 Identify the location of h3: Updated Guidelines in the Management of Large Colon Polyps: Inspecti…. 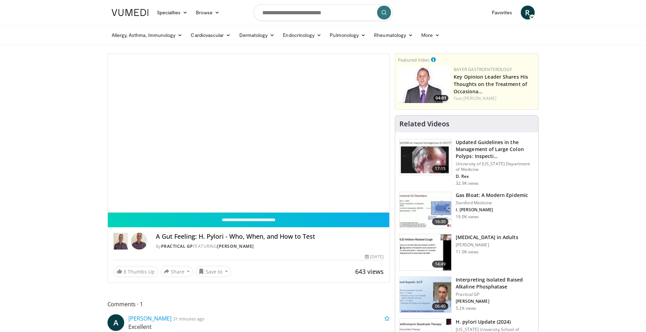
(494, 149).